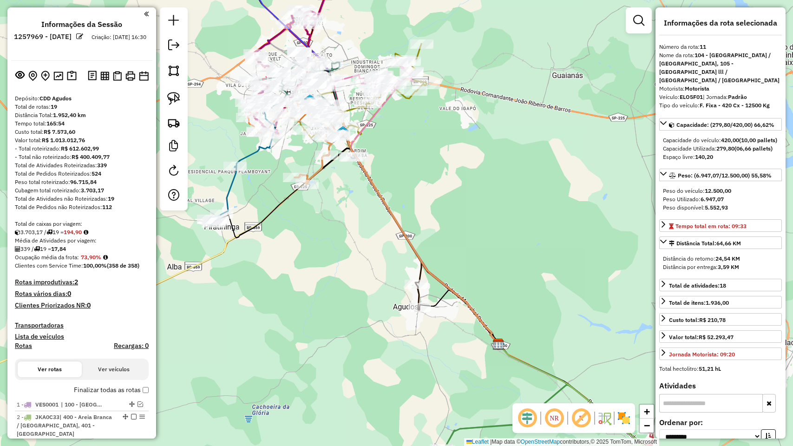 This screenshot has height=446, width=793. I want to click on h4: Clientes Priorizados NR:, so click(82, 305).